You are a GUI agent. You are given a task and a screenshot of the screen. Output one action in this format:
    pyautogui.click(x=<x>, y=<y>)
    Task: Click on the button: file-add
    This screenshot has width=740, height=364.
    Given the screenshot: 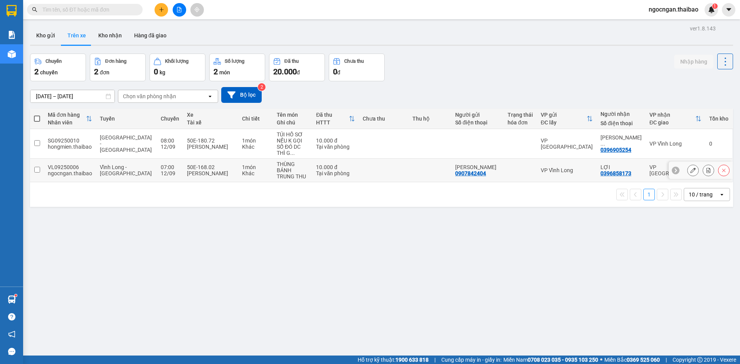 What is the action you would take?
    pyautogui.click(x=179, y=10)
    